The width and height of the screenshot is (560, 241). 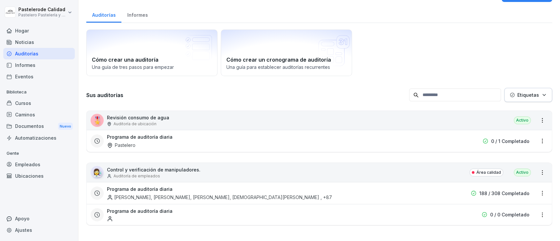 What do you see at coordinates (55, 15) in the screenshot?
I see `font: Pastelero Pastelería y Cocina gourmet` at bounding box center [55, 15].